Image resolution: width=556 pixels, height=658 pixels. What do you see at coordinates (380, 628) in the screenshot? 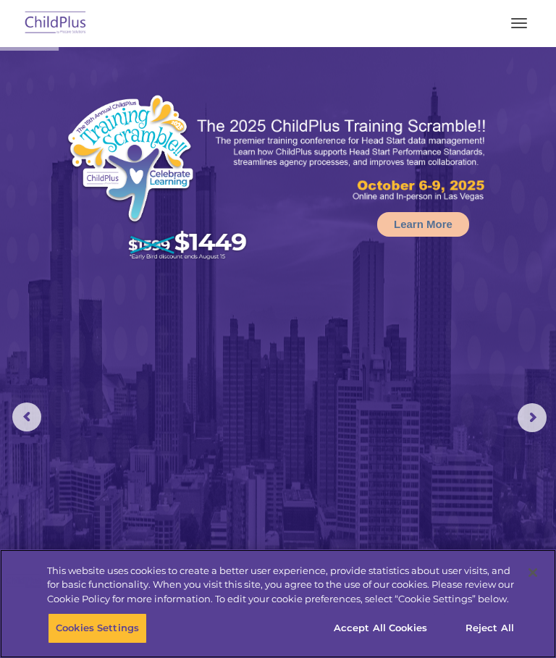
I see `button: Accept All Cookies` at bounding box center [380, 628].